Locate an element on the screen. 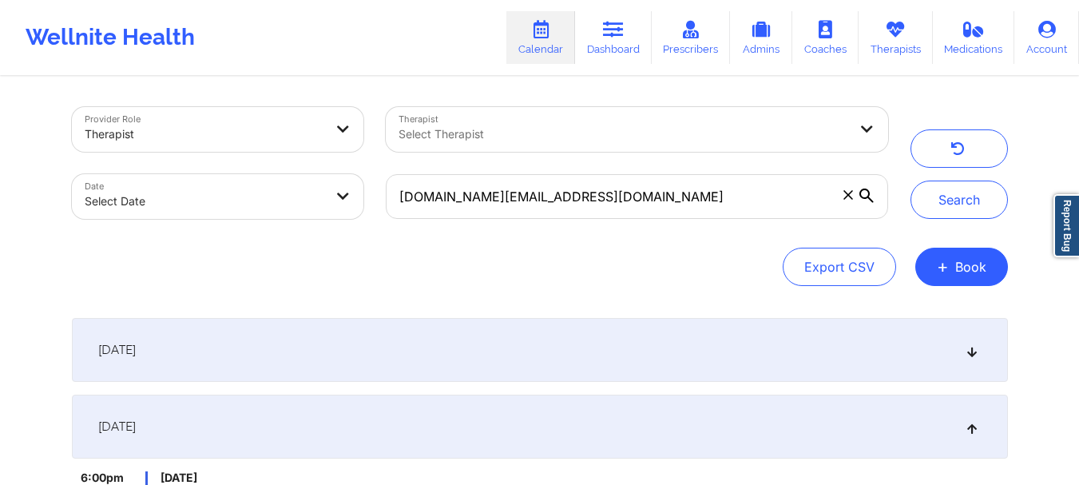 This screenshot has height=485, width=1079. button: Export CSV is located at coordinates (840, 267).